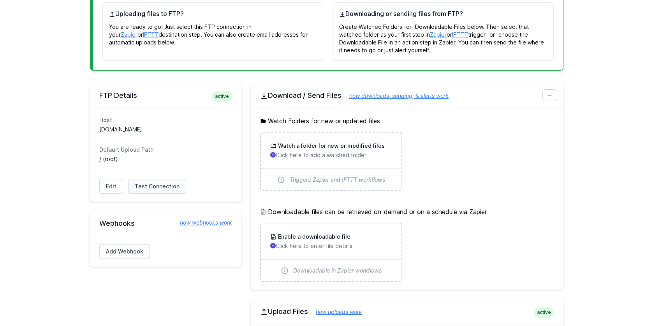 The width and height of the screenshot is (653, 326). Describe the element at coordinates (166, 223) in the screenshot. I see `h2: Webhooks` at that location.